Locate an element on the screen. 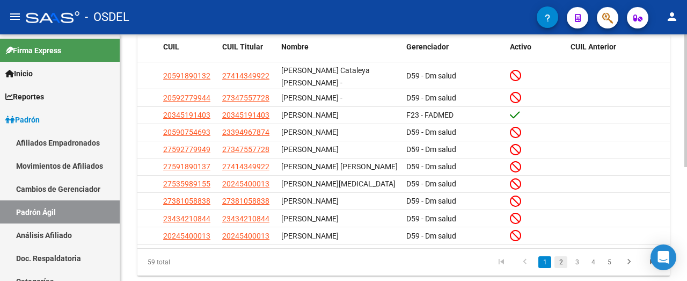  a: go to first page is located at coordinates (501, 262).